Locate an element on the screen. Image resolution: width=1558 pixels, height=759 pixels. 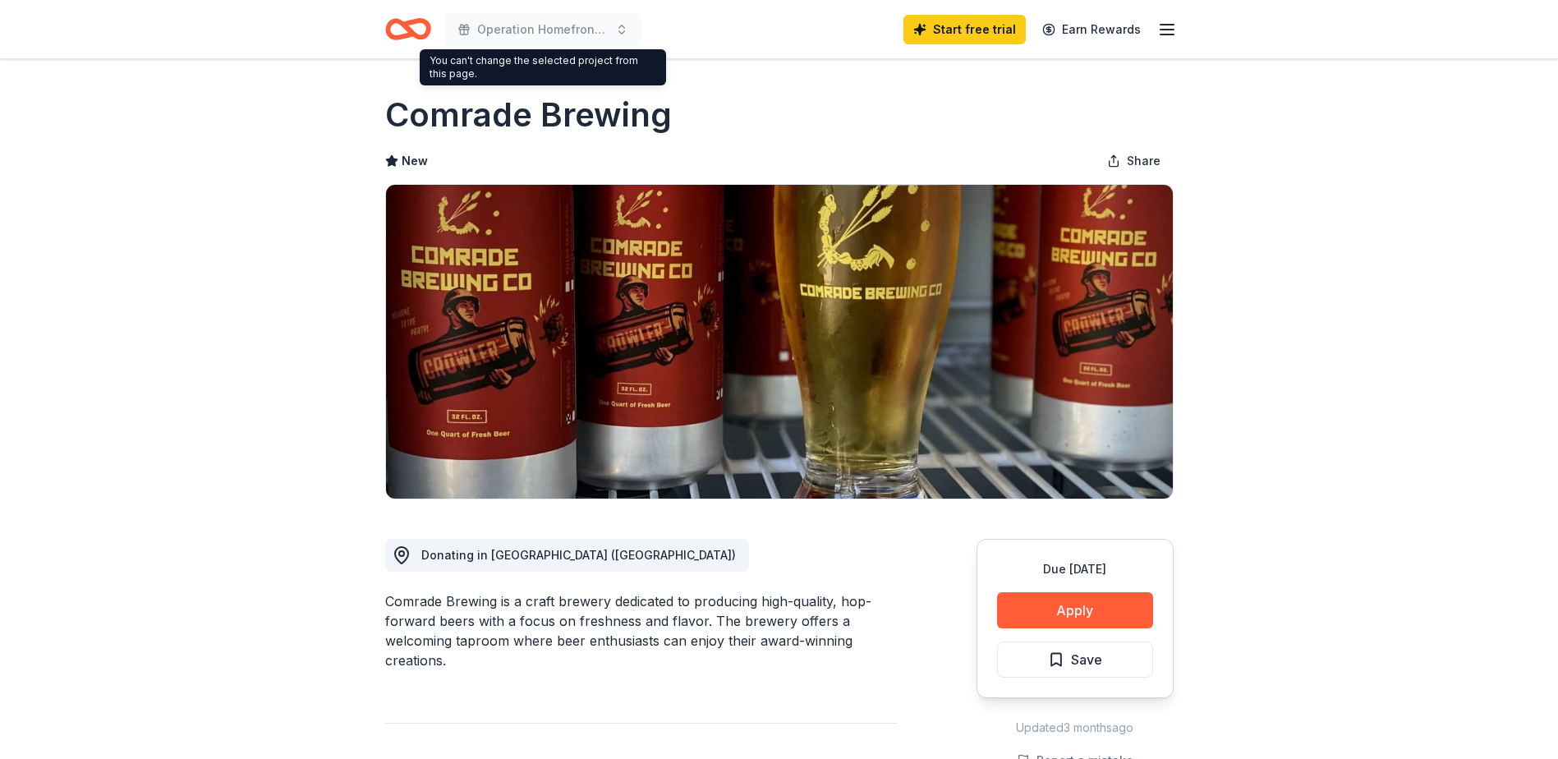
span: New is located at coordinates (415, 161).